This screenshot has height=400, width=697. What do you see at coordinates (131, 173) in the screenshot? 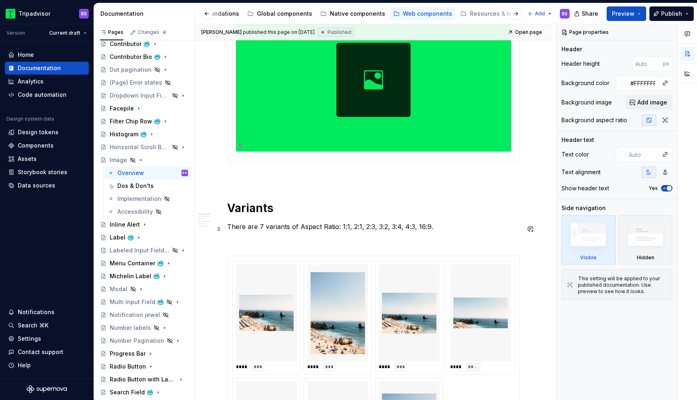
I see `div: Overview` at bounding box center [131, 173].